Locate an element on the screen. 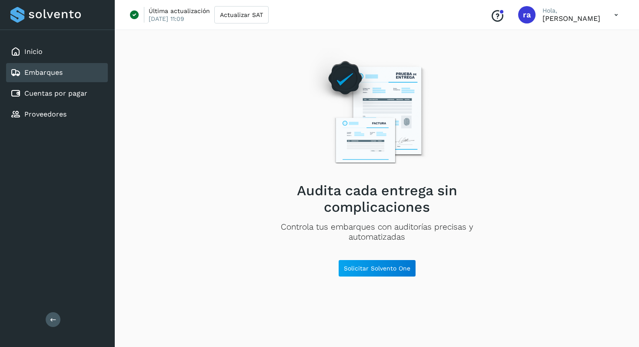 This screenshot has width=639, height=347. div: Embarques is located at coordinates (57, 73).